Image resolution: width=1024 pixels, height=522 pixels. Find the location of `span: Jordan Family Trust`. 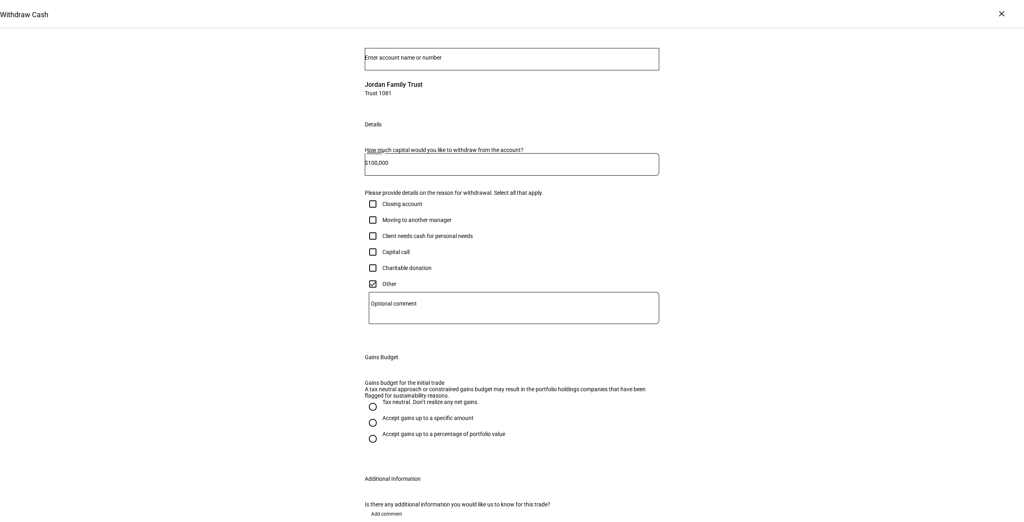

span: Jordan Family Trust is located at coordinates (394, 84).